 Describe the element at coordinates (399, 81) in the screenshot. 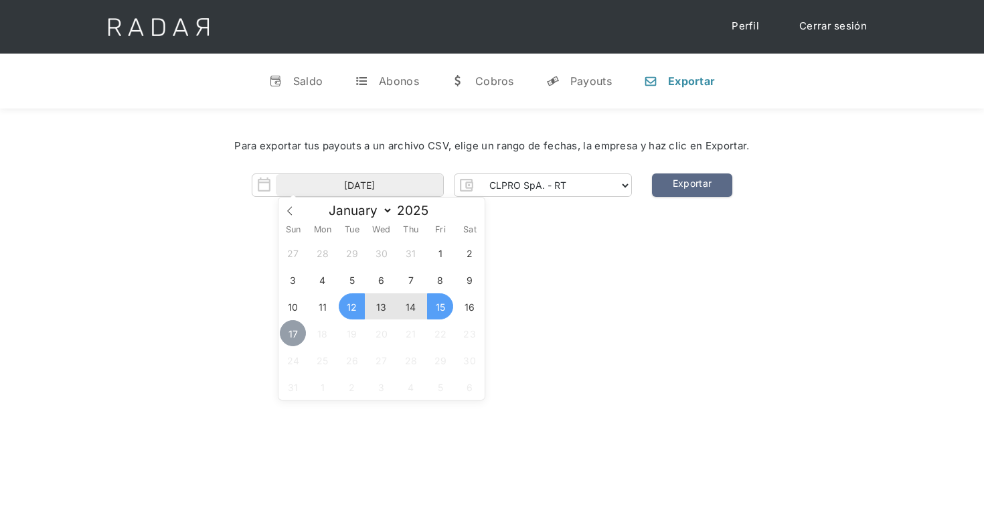

I see `div: Abonos` at that location.